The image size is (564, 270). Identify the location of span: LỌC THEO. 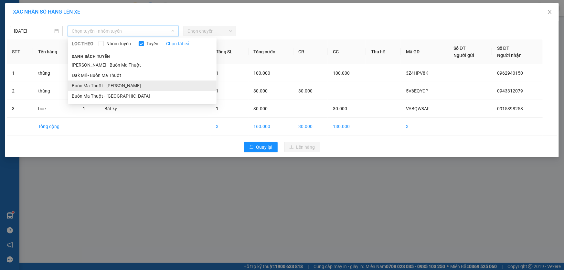
(82, 44).